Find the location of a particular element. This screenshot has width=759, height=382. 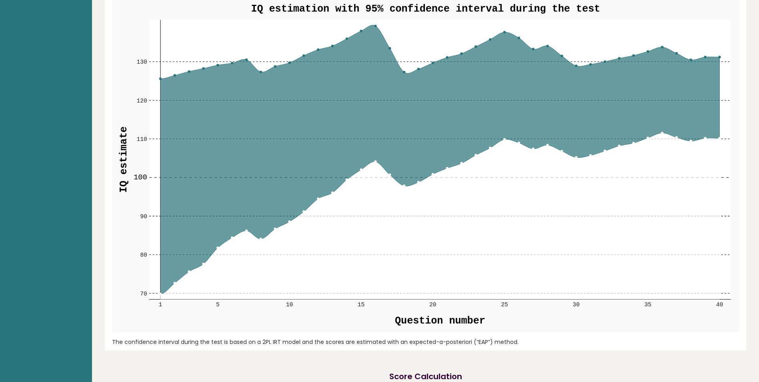

text: 30 is located at coordinates (576, 305).